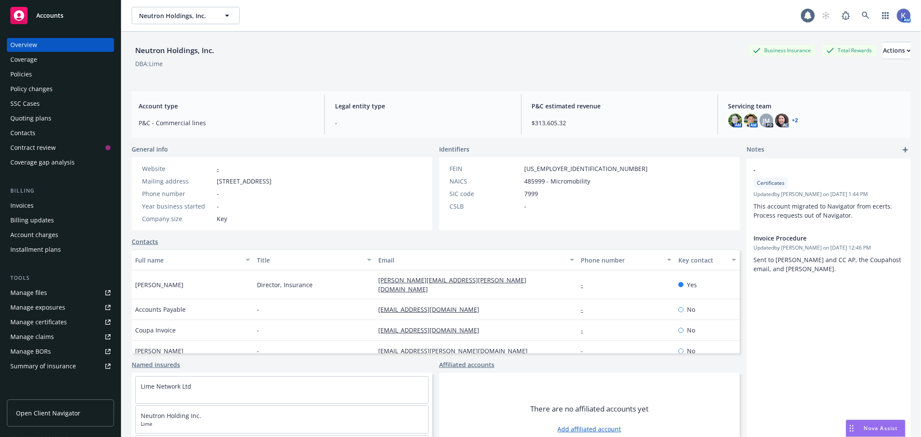 The image size is (921, 437). I want to click on a: Manage certificates, so click(60, 322).